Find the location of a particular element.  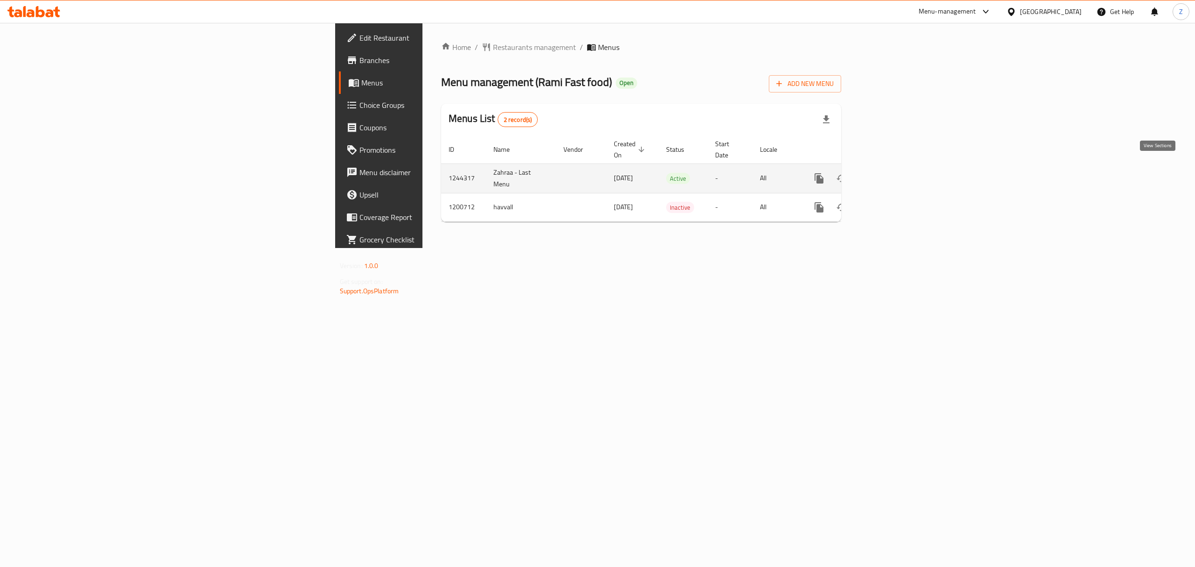

span: Version: is located at coordinates (351, 266).